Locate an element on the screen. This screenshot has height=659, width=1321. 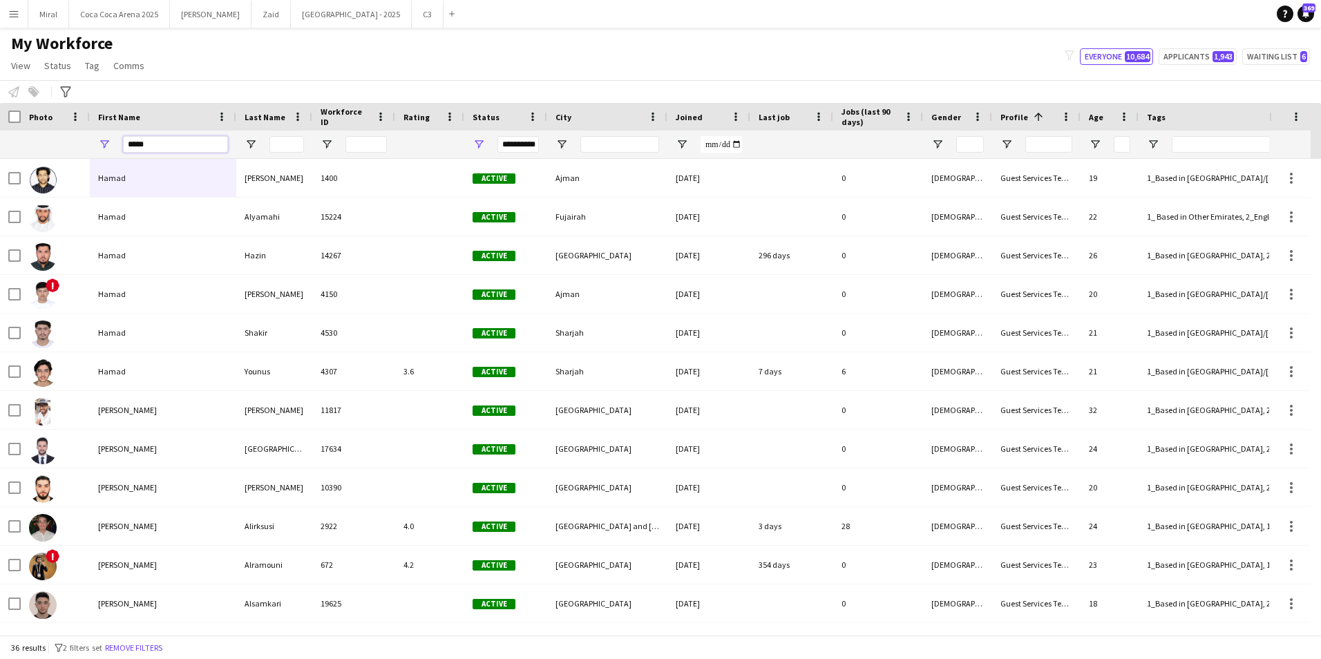
span: City is located at coordinates (563, 117).